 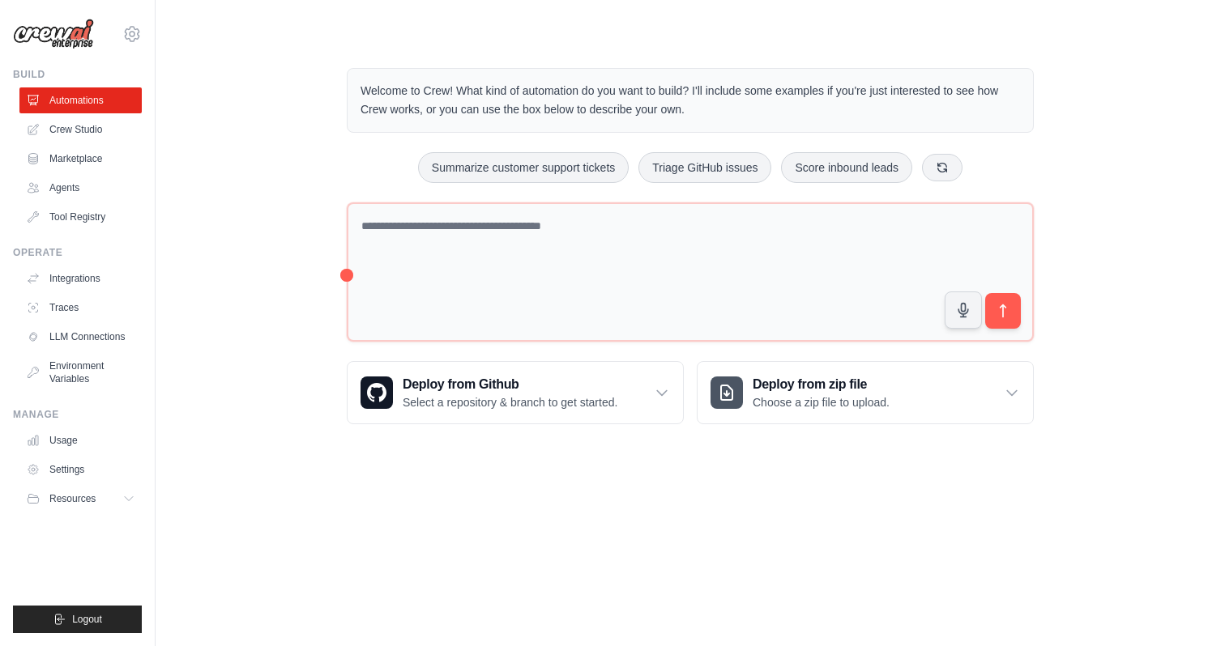 What do you see at coordinates (80, 308) in the screenshot?
I see `a: Traces` at bounding box center [80, 308].